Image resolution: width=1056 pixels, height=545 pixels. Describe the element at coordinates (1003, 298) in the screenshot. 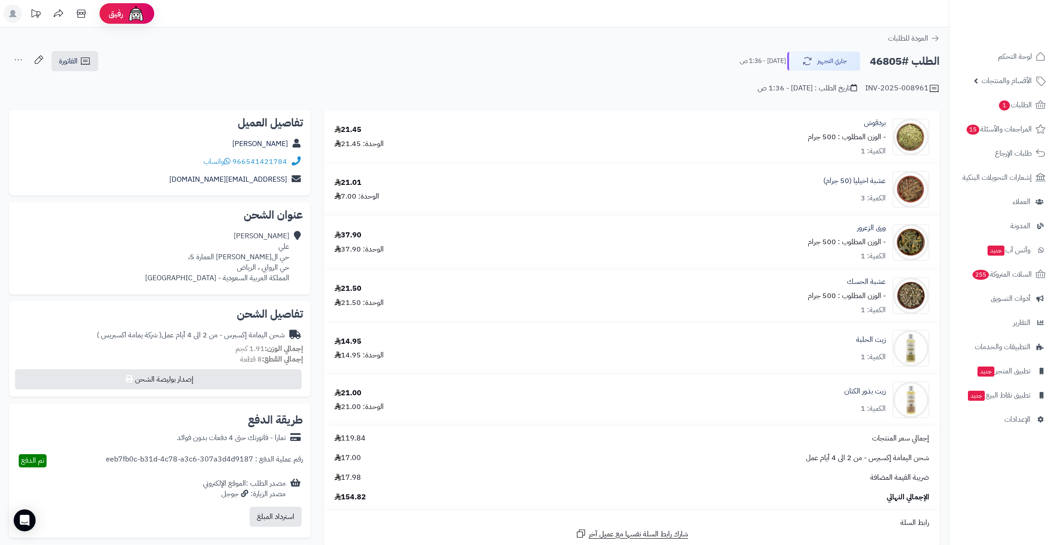

I see `a: أدوات التسويق` at that location.